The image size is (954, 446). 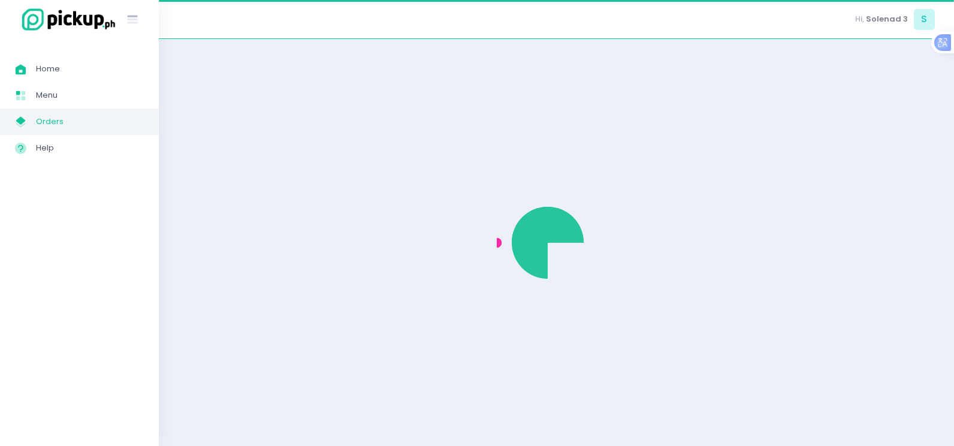 What do you see at coordinates (859, 19) in the screenshot?
I see `span: Hi,` at bounding box center [859, 19].